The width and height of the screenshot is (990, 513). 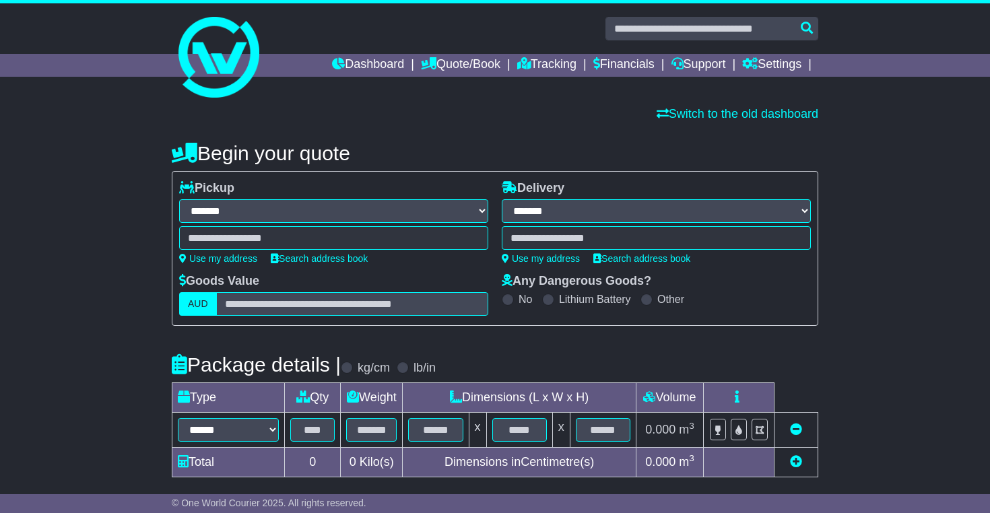 I want to click on span: 0, so click(x=353, y=462).